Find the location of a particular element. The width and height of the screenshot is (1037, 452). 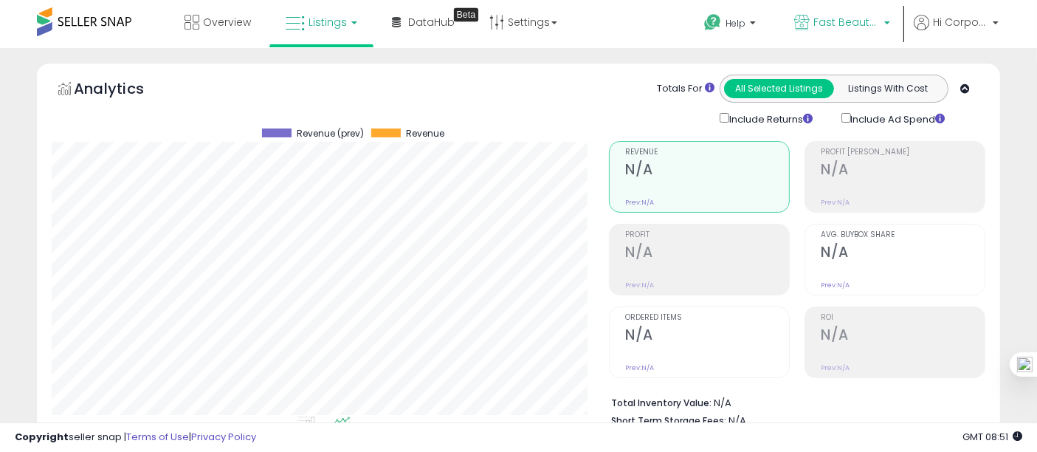

button: Listings With Cost is located at coordinates (888, 89).